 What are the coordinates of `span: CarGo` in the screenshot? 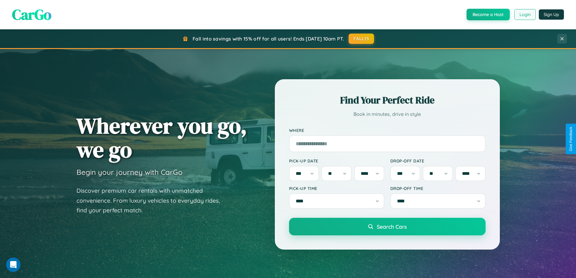 It's located at (32, 15).